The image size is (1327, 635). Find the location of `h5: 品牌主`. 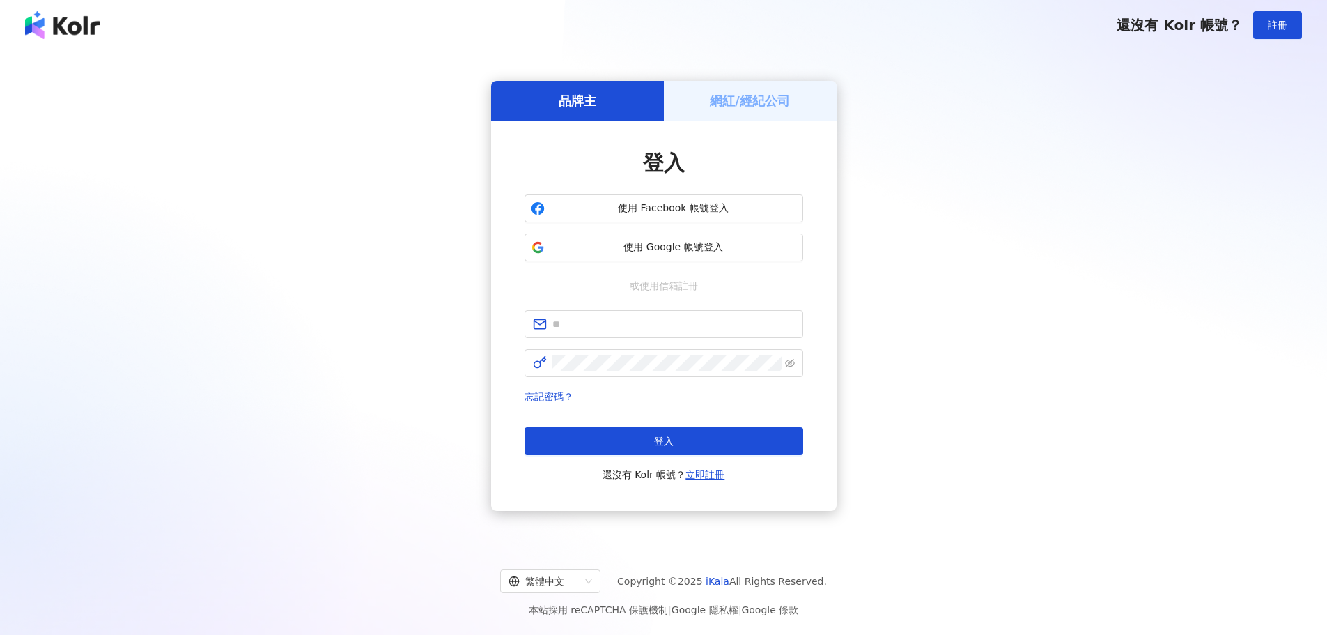

h5: 品牌主 is located at coordinates (578, 100).